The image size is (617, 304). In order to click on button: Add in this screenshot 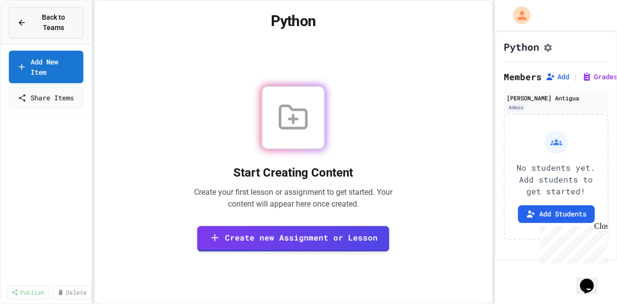, I will do `click(557, 77)`.